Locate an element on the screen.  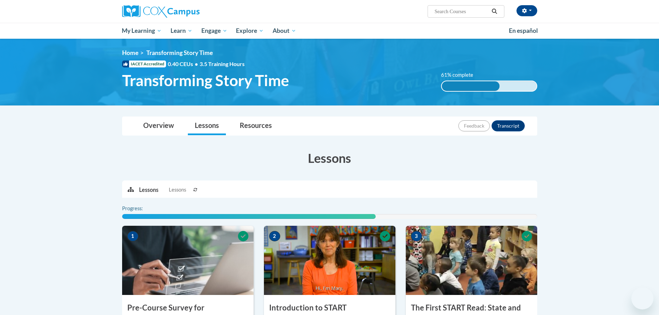
a: About is located at coordinates (284, 31).